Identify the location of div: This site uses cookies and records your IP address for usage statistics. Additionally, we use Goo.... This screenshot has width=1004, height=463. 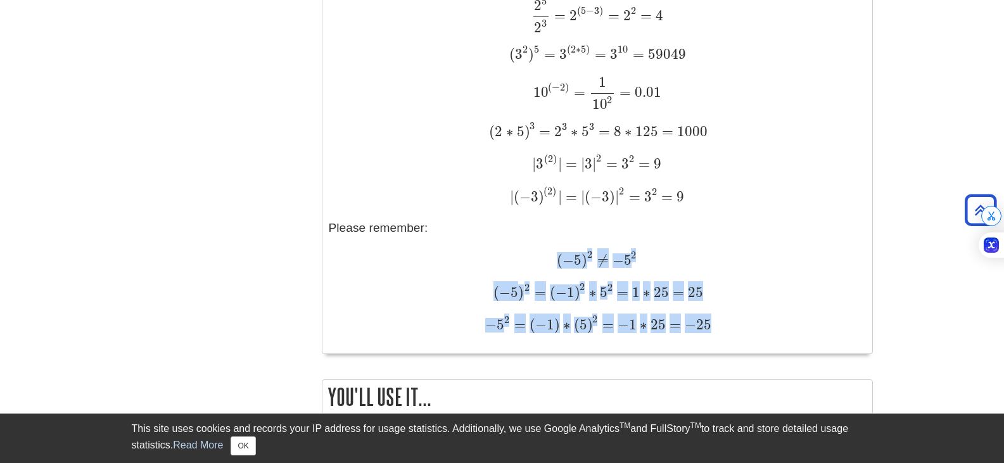
(502, 438).